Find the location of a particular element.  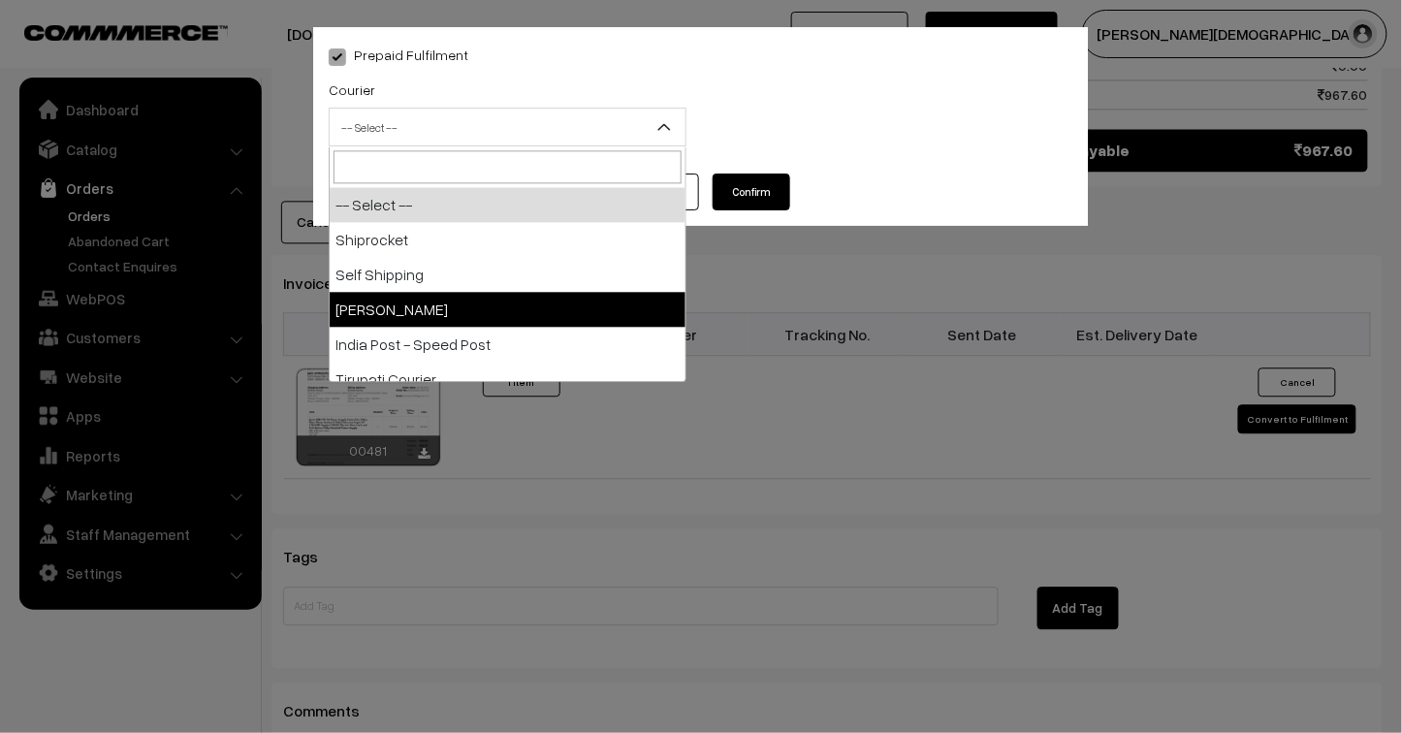

li: -- Select -- is located at coordinates (507, 205).